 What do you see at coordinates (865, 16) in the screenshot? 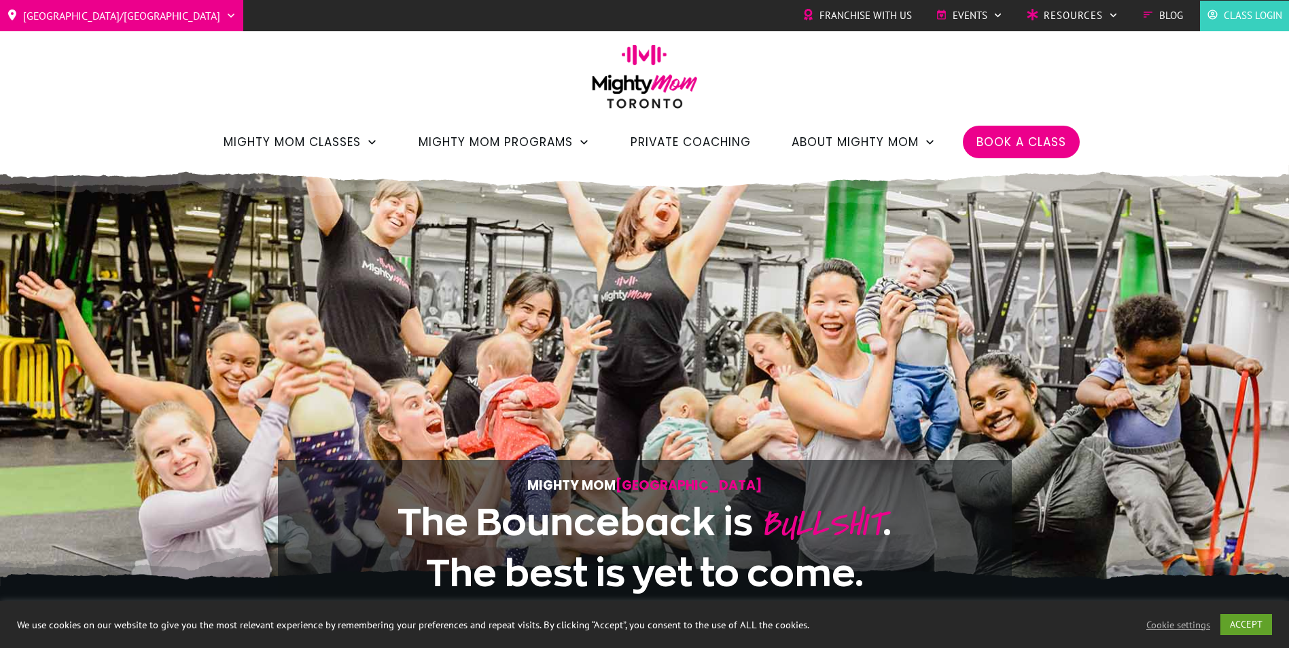
I see `span: Franchise with Us` at bounding box center [865, 16].